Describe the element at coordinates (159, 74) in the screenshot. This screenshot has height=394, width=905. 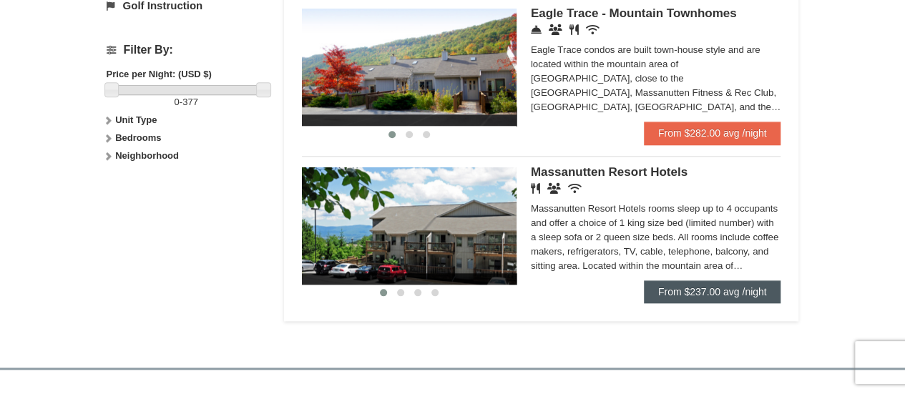
I see `strong: Price per Night: (USD $)` at that location.